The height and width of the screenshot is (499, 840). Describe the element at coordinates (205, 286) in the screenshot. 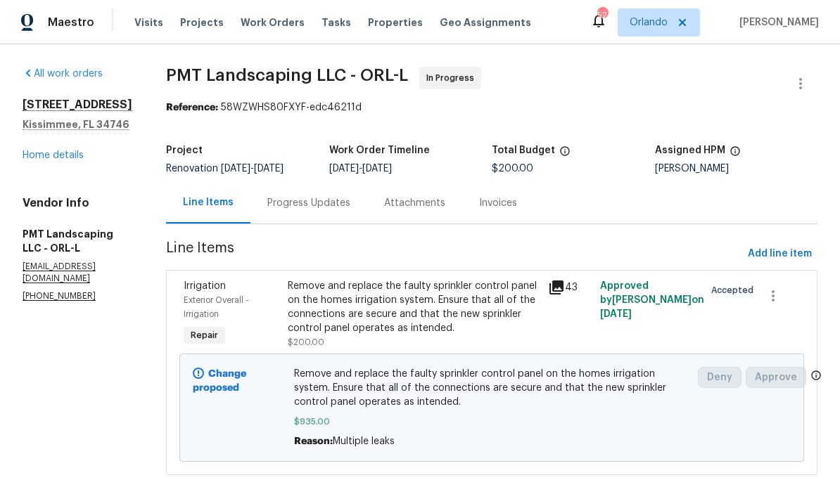

I see `span: Irrigation` at that location.